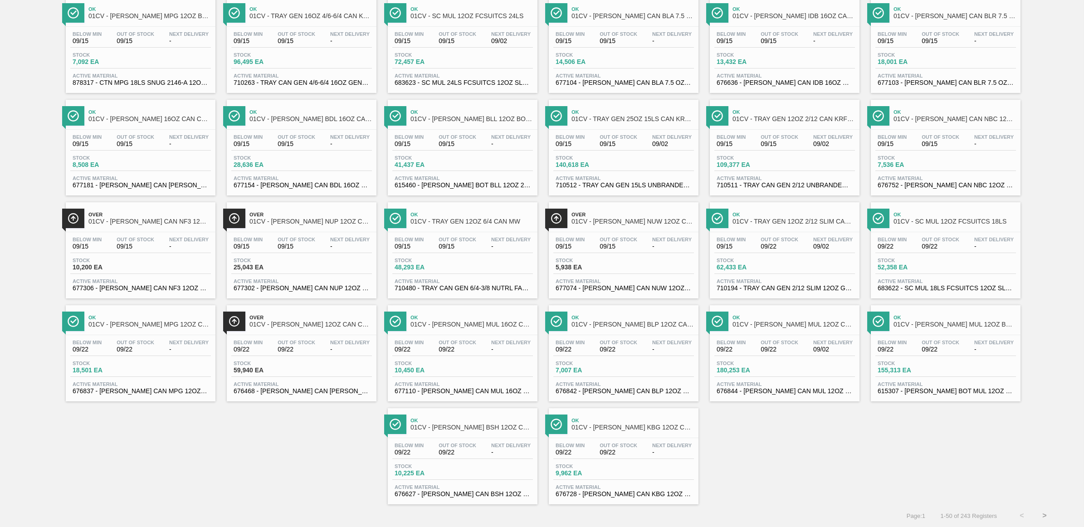  Describe the element at coordinates (150, 119) in the screenshot. I see `span: 01CV - CARR BUD 16OZ CAN CAN PK 8/16 CAN` at that location.